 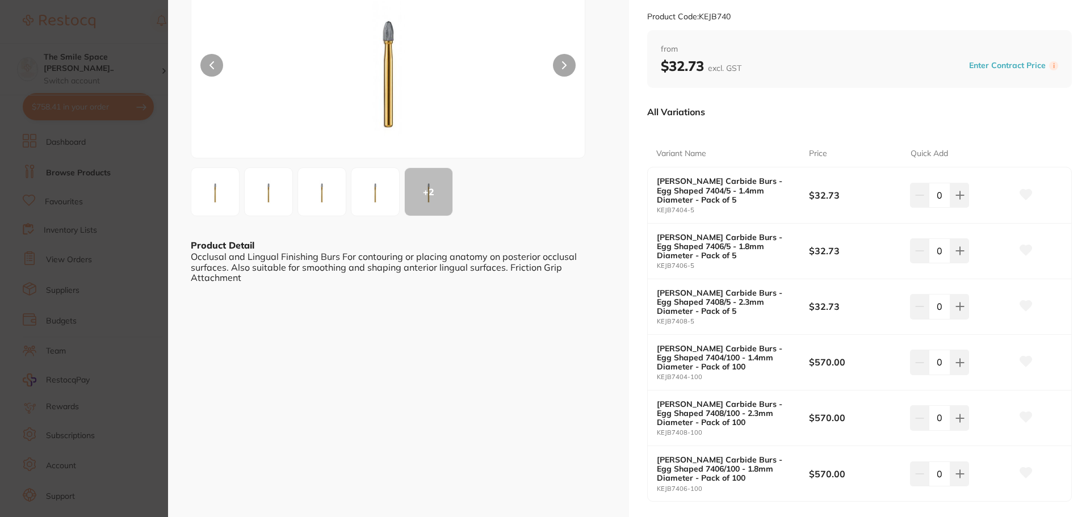 I want to click on small: Product Code: KEJB740, so click(x=688, y=16).